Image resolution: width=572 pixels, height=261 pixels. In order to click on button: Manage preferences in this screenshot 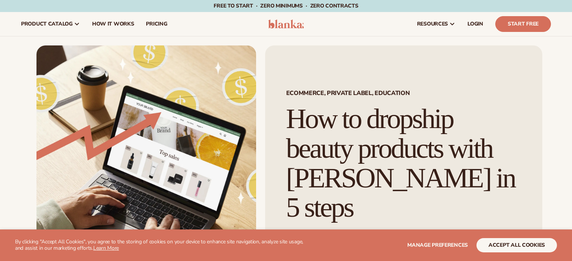, I will do `click(437, 245)`.